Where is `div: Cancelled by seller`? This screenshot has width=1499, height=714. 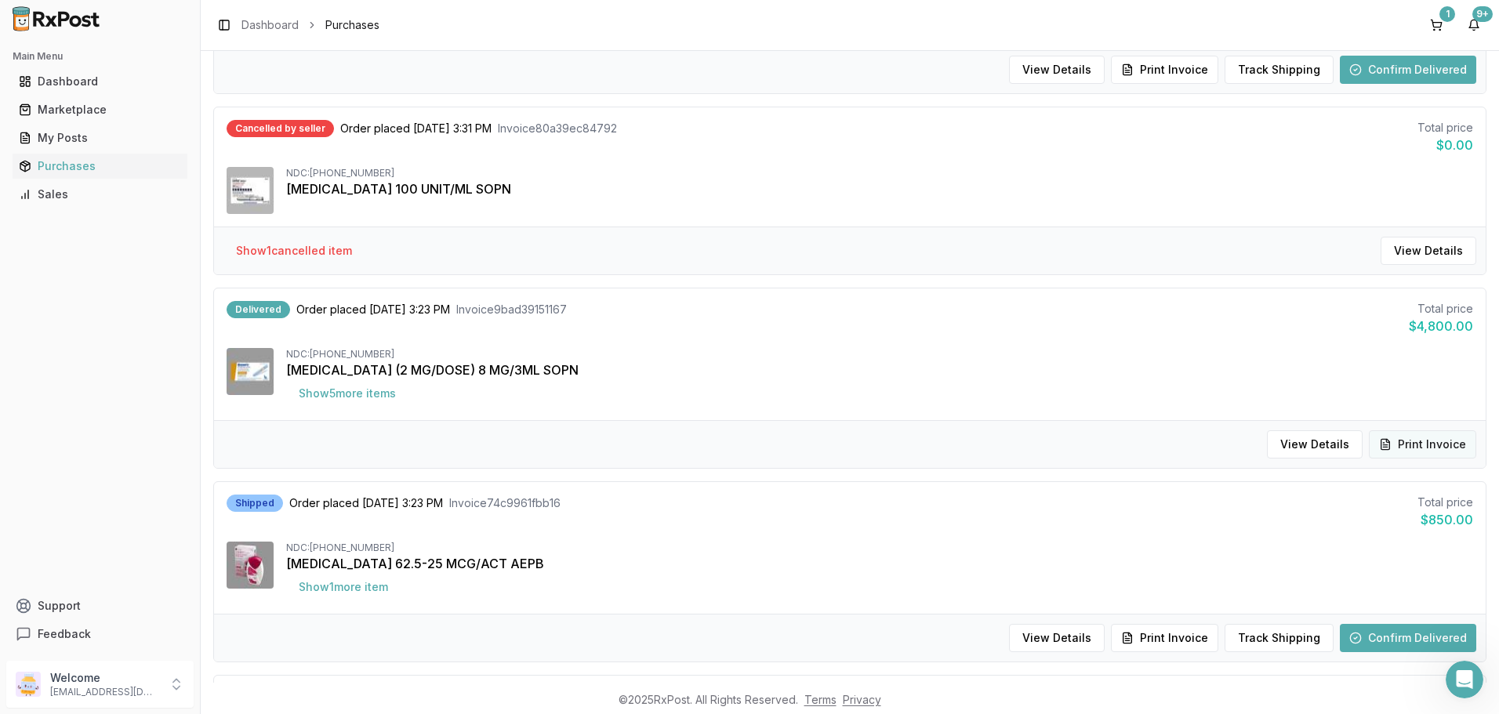 div: Cancelled by seller is located at coordinates (280, 129).